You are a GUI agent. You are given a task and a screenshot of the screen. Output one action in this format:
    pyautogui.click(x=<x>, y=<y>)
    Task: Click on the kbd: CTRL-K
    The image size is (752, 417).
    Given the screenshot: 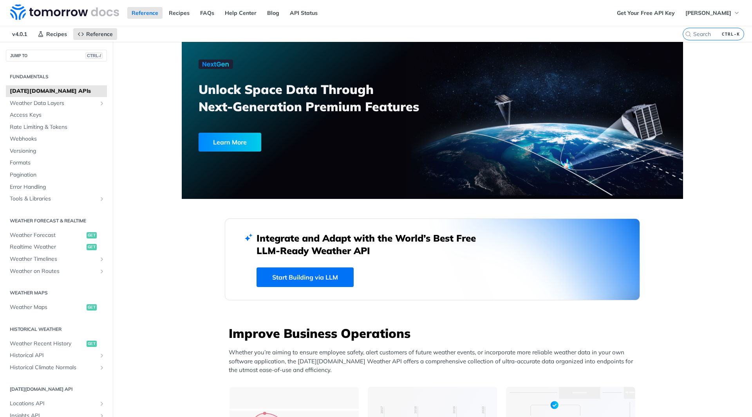 What is the action you would take?
    pyautogui.click(x=731, y=34)
    